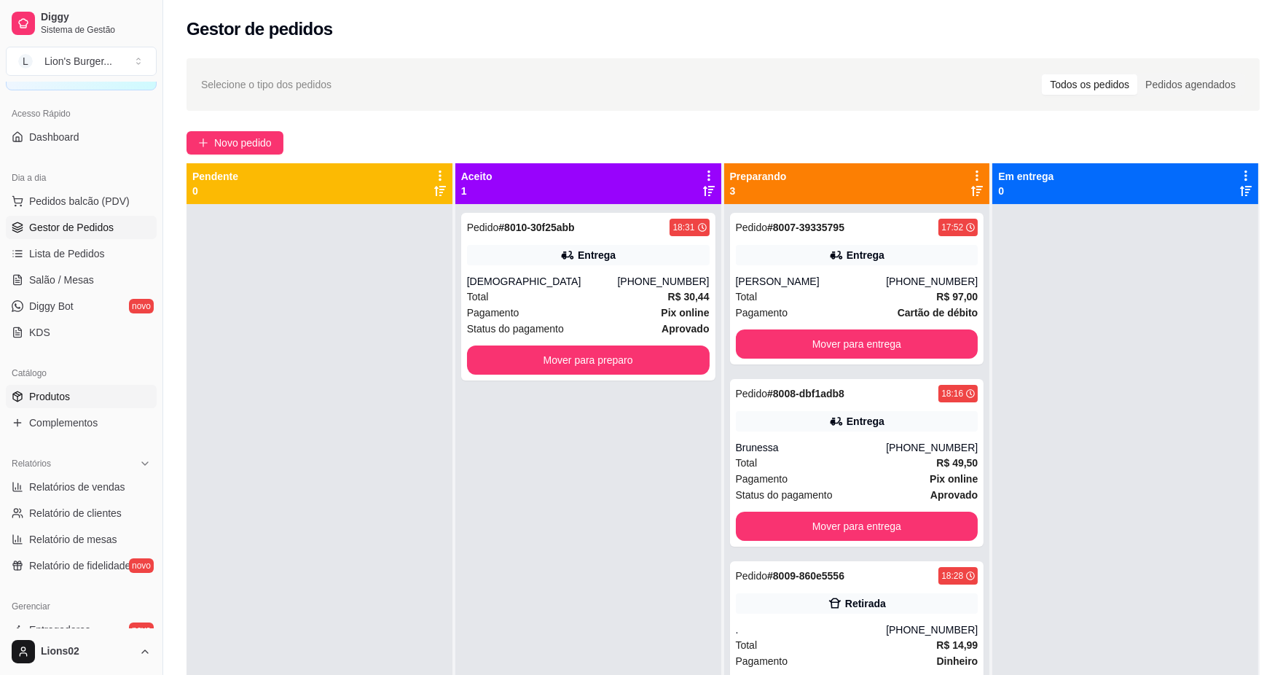  I want to click on span: Sistema de Gestão, so click(95, 30).